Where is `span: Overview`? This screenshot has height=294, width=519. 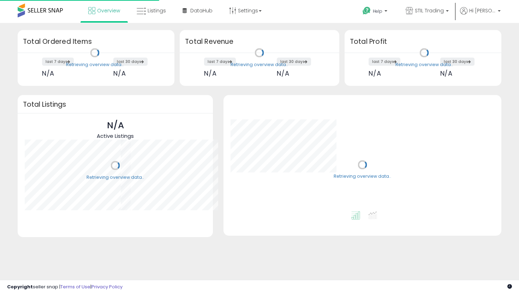 span: Overview is located at coordinates (108, 11).